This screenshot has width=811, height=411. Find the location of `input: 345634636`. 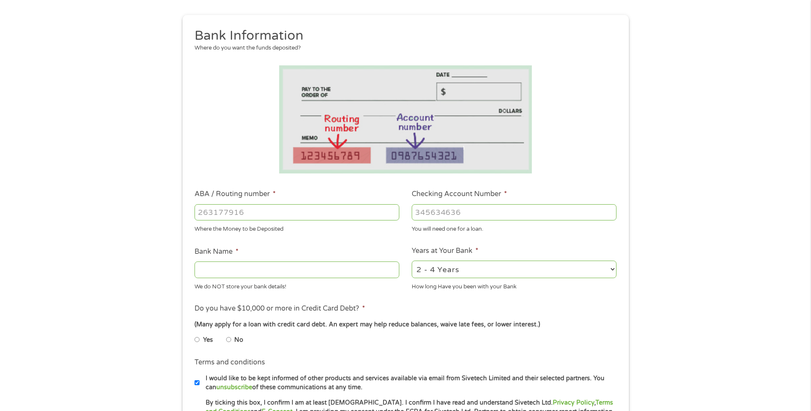

input: 345634636 is located at coordinates (514, 213).